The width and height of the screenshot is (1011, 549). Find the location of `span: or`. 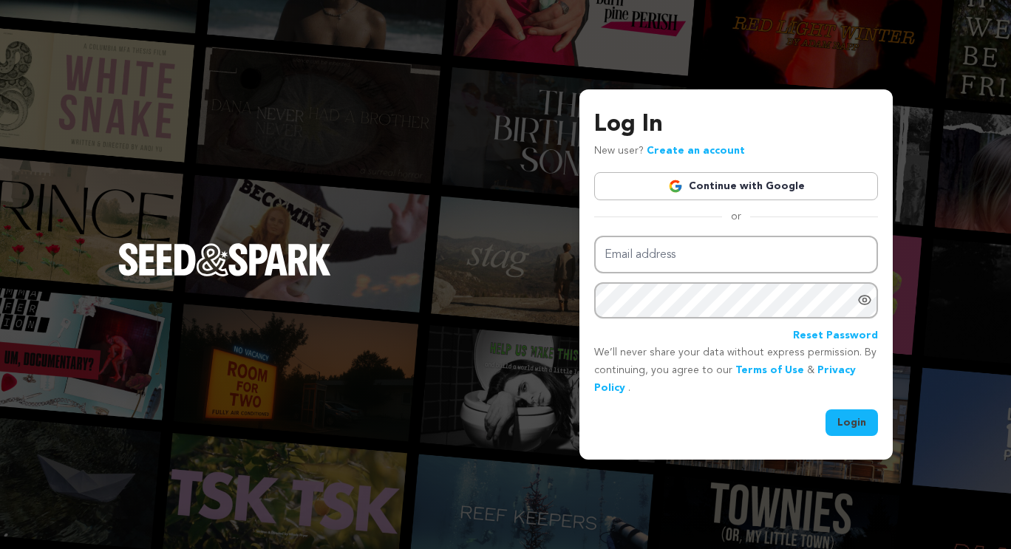

span: or is located at coordinates (736, 217).